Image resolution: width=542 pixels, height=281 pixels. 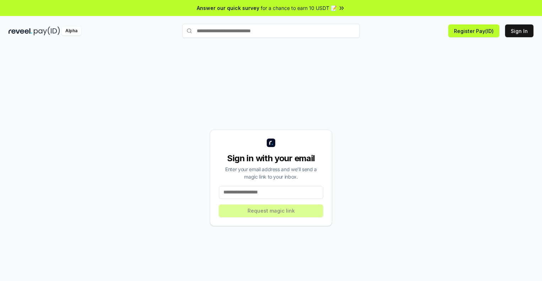 I want to click on img: reveel_dark, so click(x=20, y=31).